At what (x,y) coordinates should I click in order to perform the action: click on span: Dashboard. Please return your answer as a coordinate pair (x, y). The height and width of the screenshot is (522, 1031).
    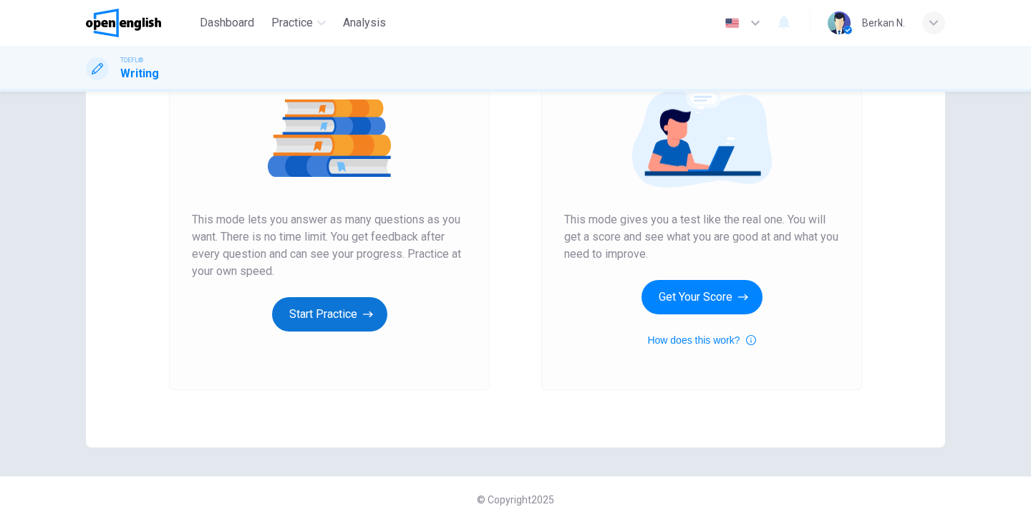
    Looking at the image, I should click on (227, 23).